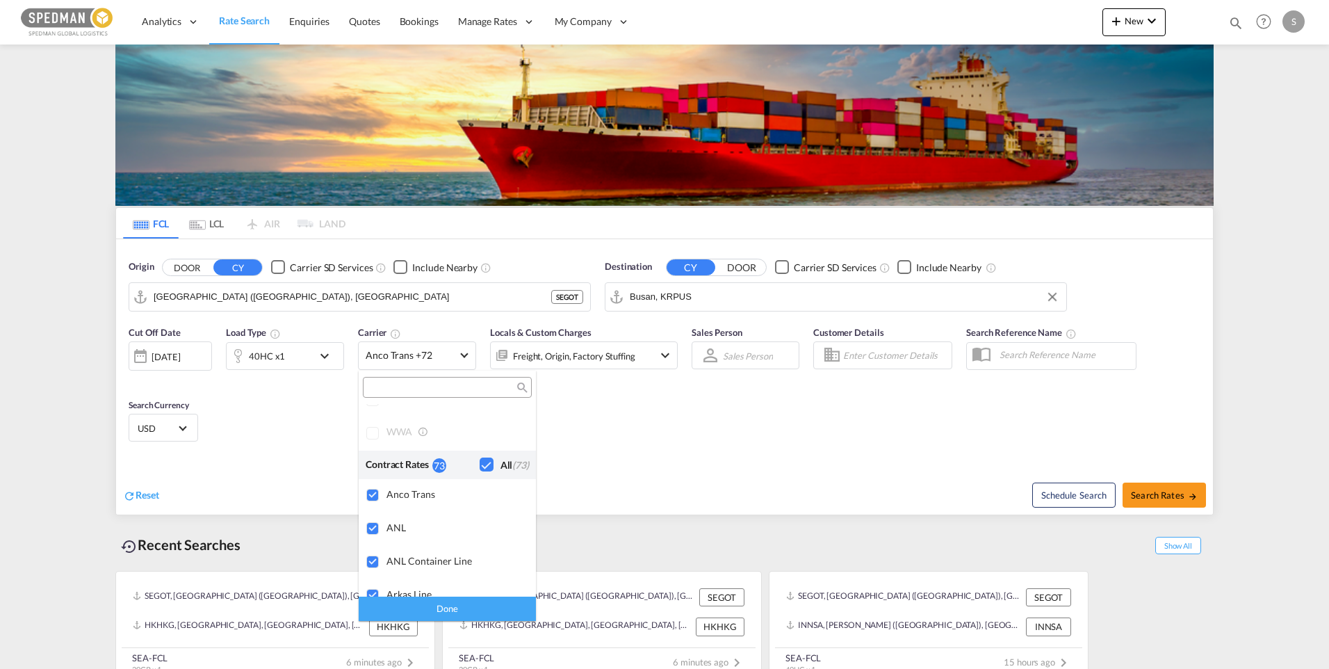 This screenshot has height=669, width=1329. Describe the element at coordinates (447, 608) in the screenshot. I see `div: Done` at that location.